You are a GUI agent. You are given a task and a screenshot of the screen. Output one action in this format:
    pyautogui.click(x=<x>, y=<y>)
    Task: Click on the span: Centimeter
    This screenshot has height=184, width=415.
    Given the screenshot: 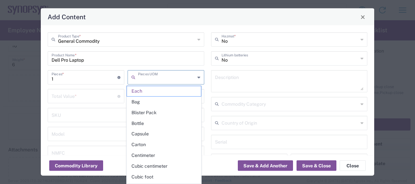 What is the action you would take?
    pyautogui.click(x=164, y=155)
    